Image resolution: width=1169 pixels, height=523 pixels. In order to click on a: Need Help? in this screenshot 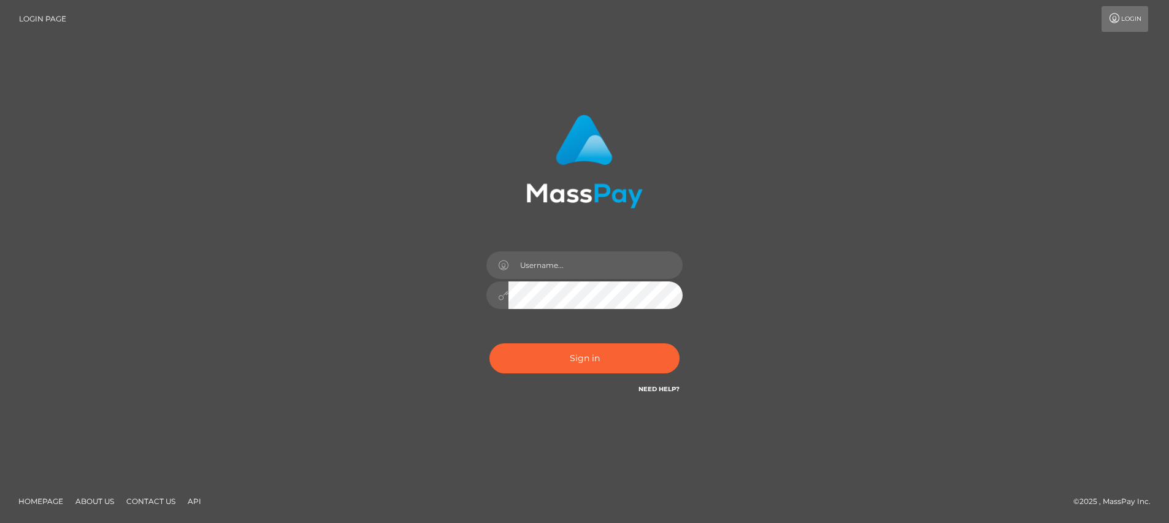, I will do `click(659, 389)`.